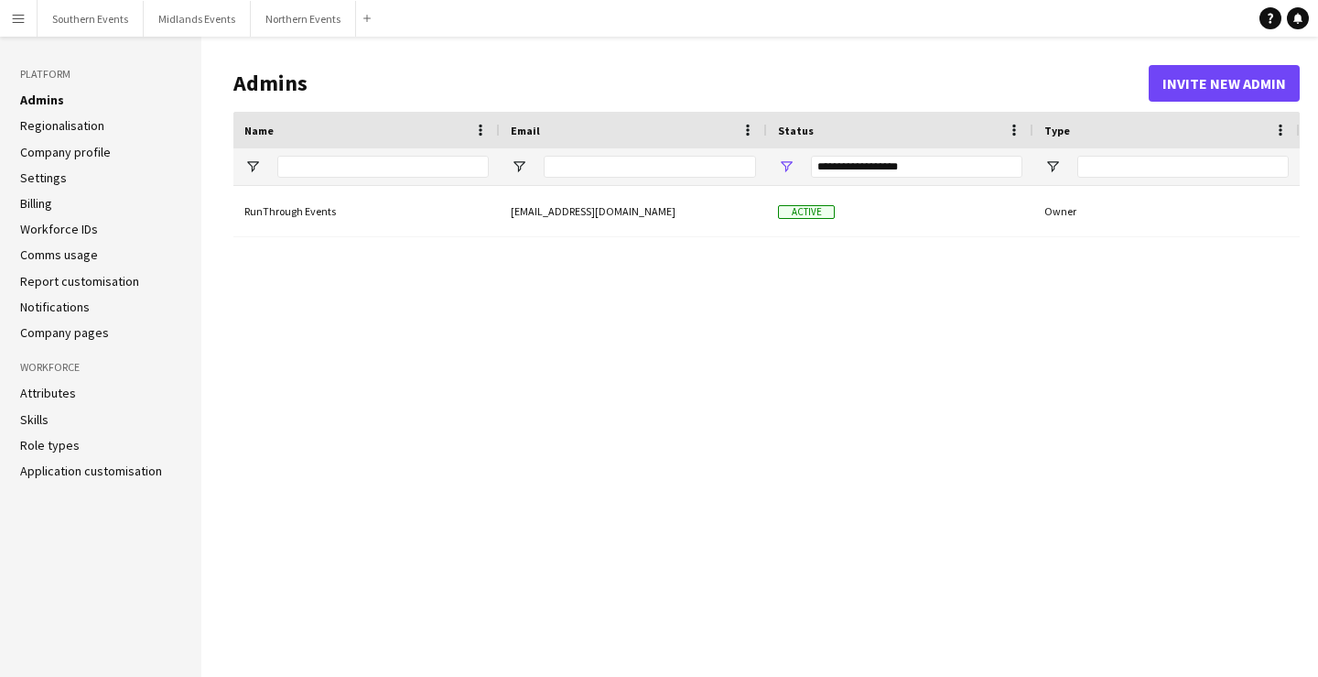  I want to click on a: Company profile, so click(65, 152).